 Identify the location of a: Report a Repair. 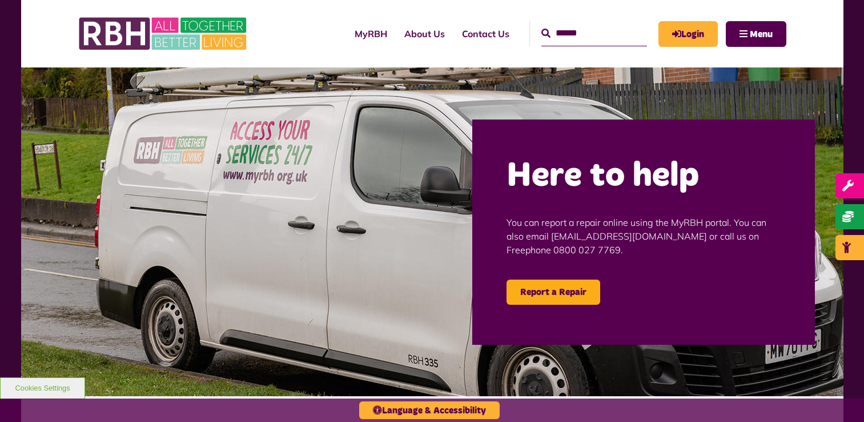
(554, 292).